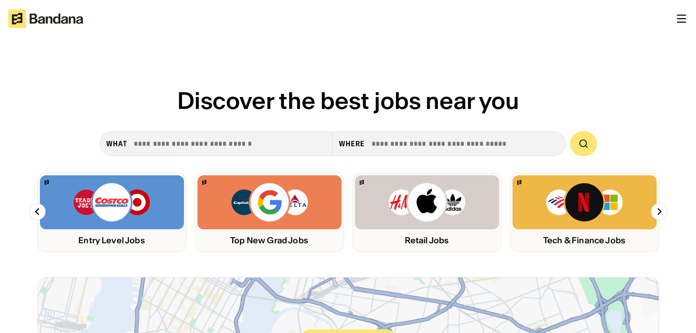  What do you see at coordinates (352, 144) in the screenshot?
I see `div: Where` at bounding box center [352, 144].